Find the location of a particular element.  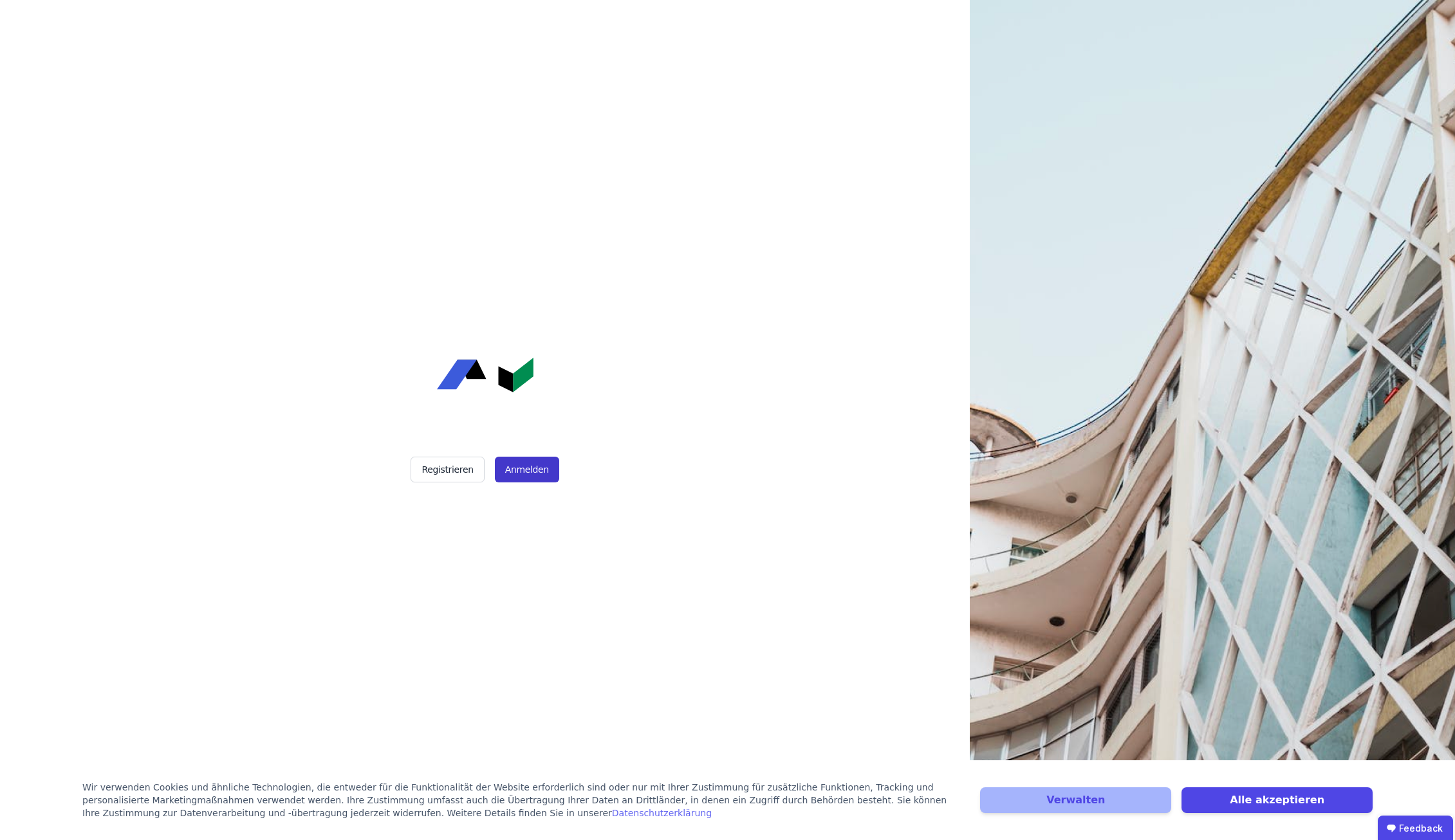

button: Registrieren is located at coordinates (447, 469).